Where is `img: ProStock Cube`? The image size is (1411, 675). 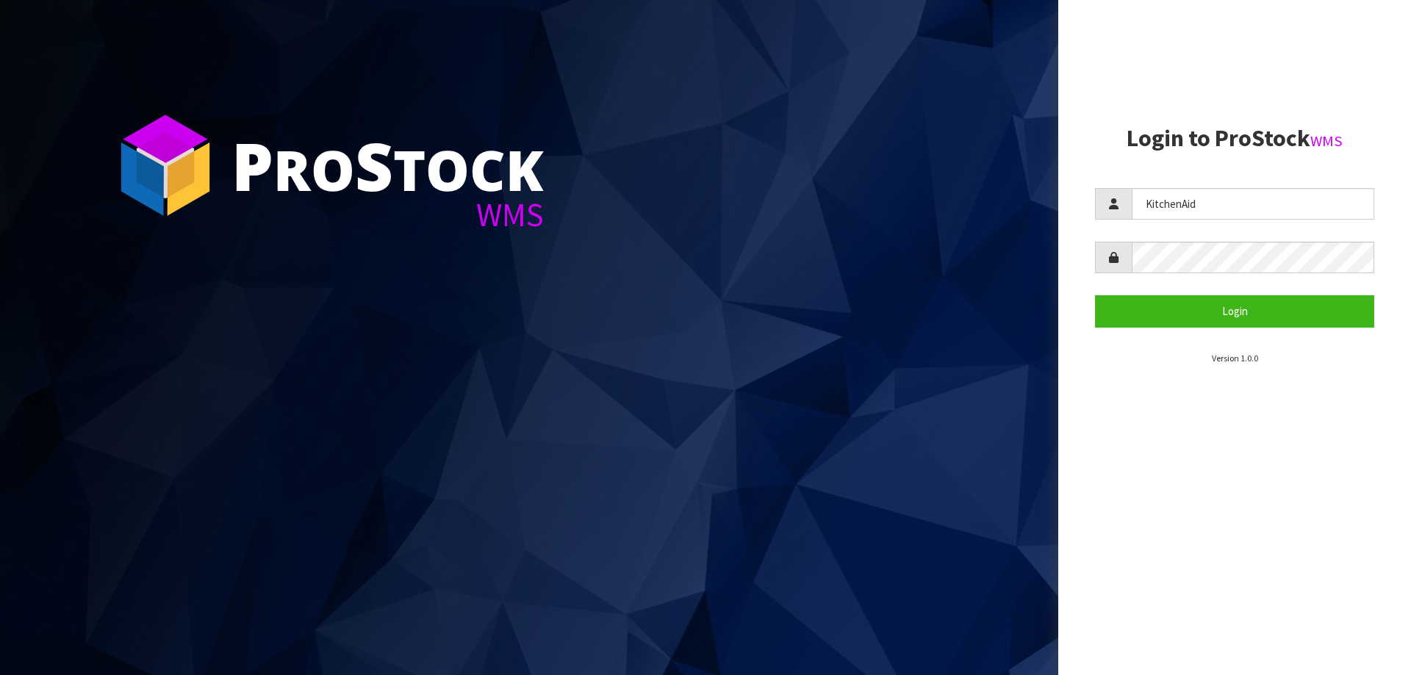
img: ProStock Cube is located at coordinates (165, 165).